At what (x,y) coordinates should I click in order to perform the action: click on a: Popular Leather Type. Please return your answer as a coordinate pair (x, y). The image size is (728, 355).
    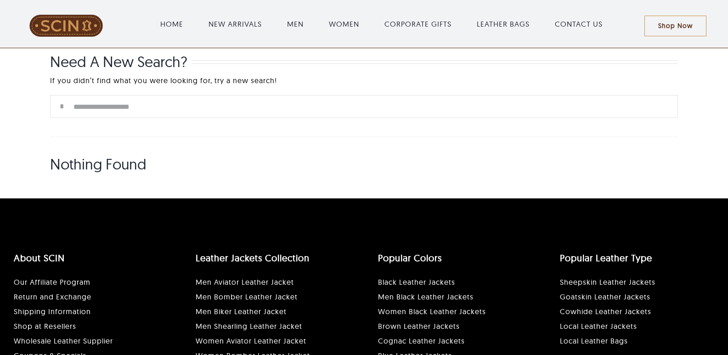
    Looking at the image, I should click on (606, 258).